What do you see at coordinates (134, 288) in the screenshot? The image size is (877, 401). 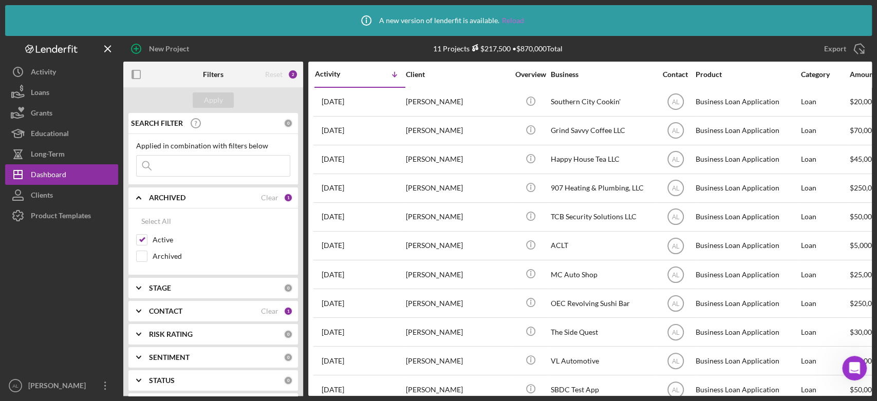 I see `div: Submit` at bounding box center [134, 288].